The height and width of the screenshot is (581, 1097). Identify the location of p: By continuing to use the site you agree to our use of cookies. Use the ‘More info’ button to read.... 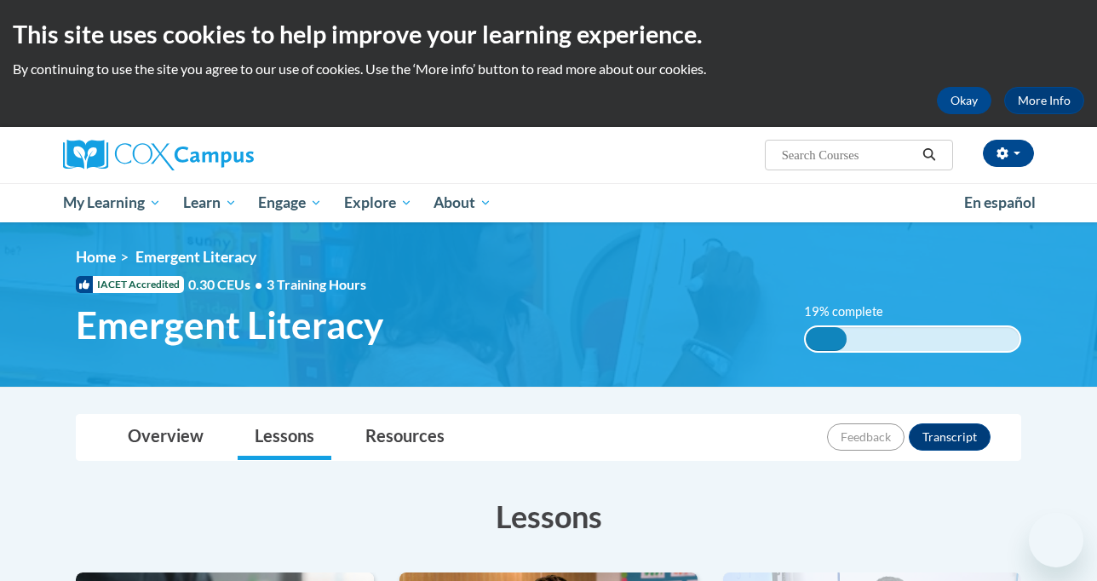
(549, 69).